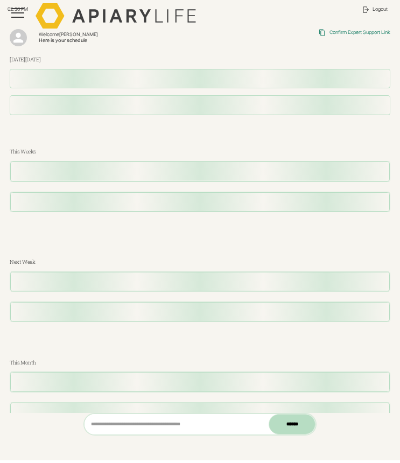  What do you see at coordinates (126, 34) in the screenshot?
I see `div: Welcome` at bounding box center [126, 34].